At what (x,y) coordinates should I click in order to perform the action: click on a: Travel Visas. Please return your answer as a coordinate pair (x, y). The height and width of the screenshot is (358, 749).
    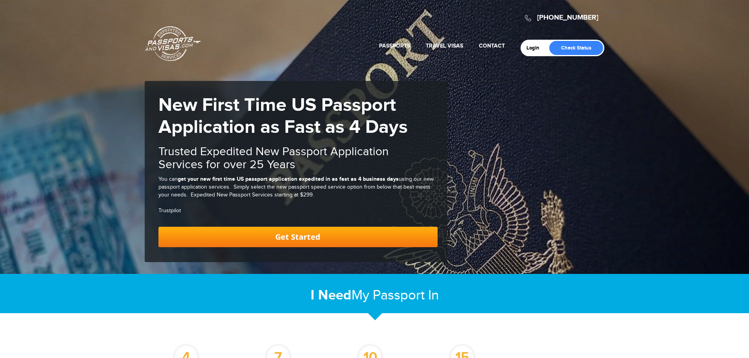
    Looking at the image, I should click on (444, 46).